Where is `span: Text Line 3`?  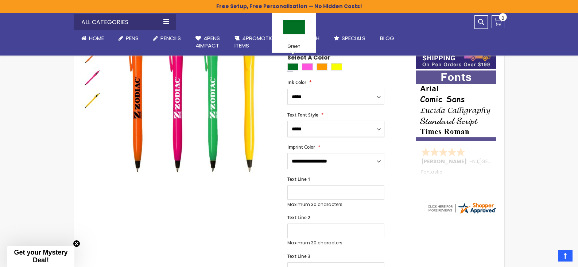 span: Text Line 3 is located at coordinates (299, 256).